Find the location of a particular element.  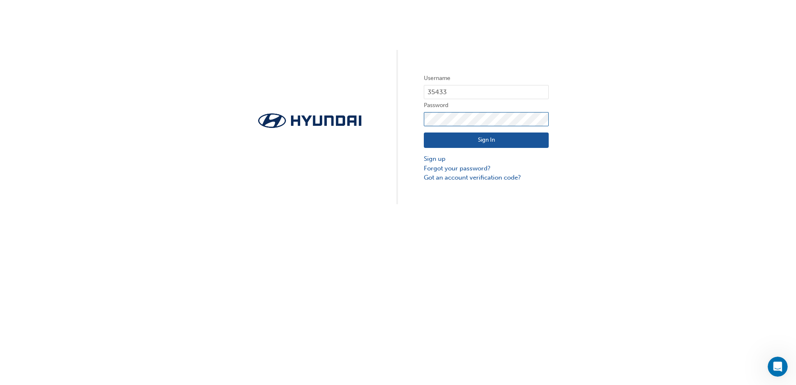

a: Sign up is located at coordinates (486, 159).